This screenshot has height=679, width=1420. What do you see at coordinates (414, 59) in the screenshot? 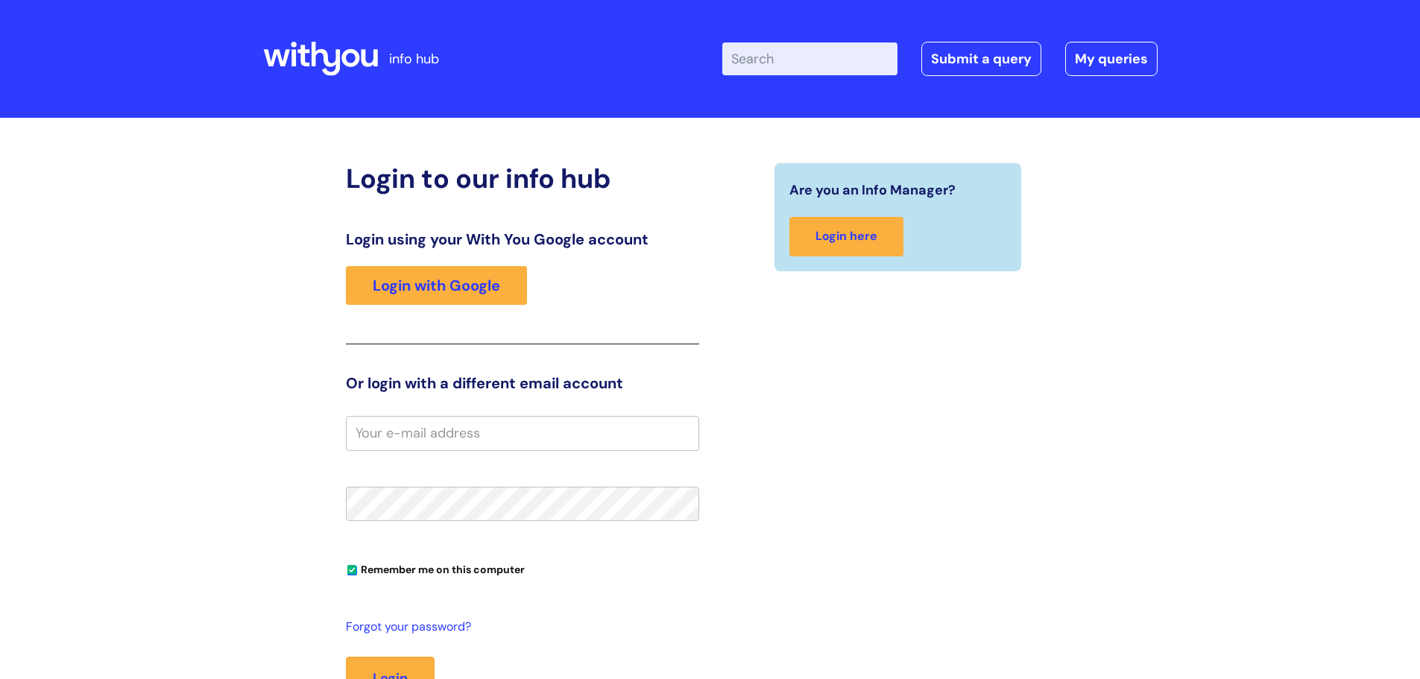
I see `p: info hub` at bounding box center [414, 59].